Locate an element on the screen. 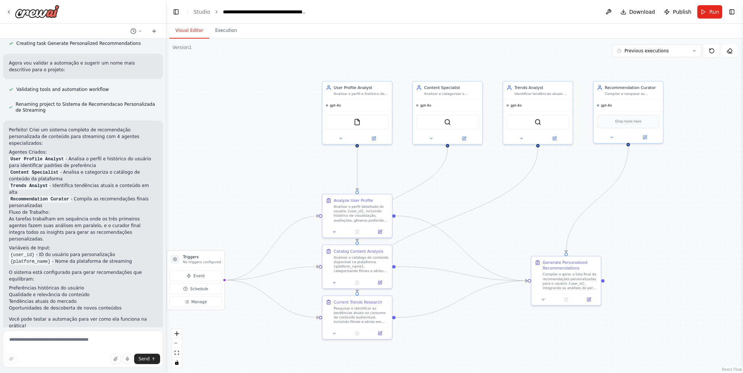 This screenshot has height=373, width=743. div: Trends Analyst is located at coordinates (542, 88).